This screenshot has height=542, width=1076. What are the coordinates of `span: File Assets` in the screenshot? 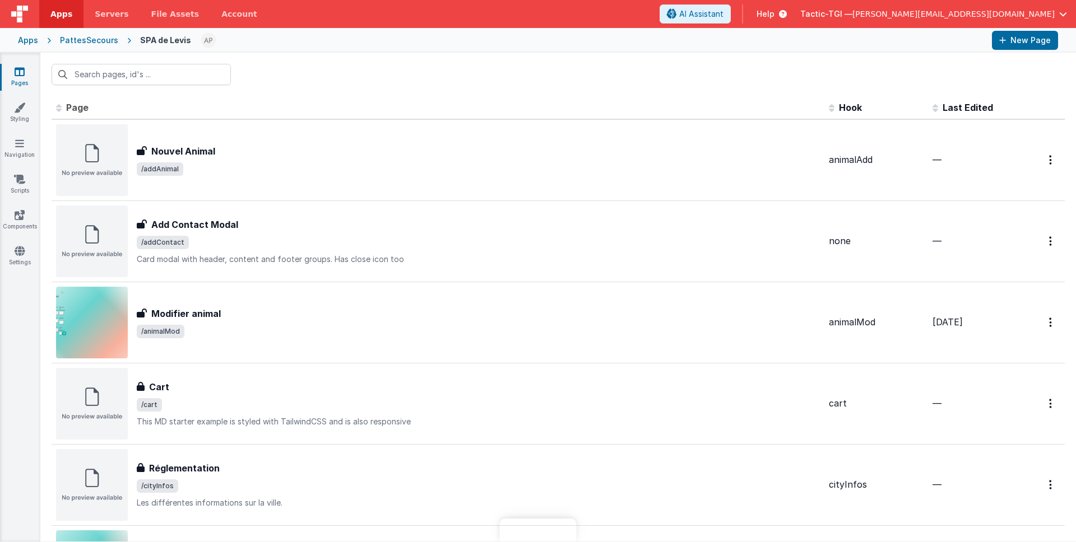 It's located at (175, 14).